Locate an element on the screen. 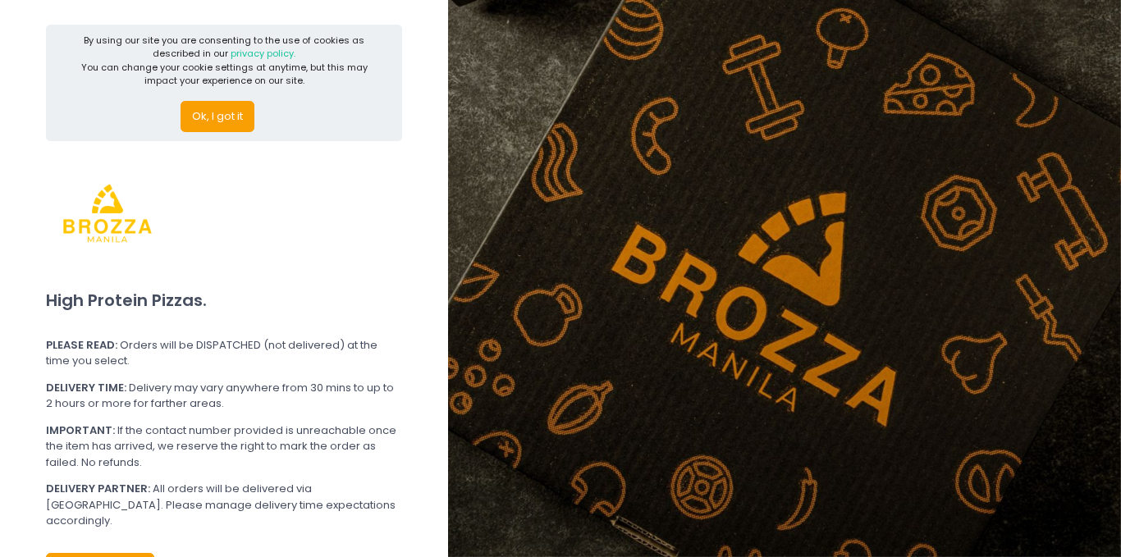 This screenshot has width=1121, height=557. b: DELIVERY PARTNER: is located at coordinates (98, 488).